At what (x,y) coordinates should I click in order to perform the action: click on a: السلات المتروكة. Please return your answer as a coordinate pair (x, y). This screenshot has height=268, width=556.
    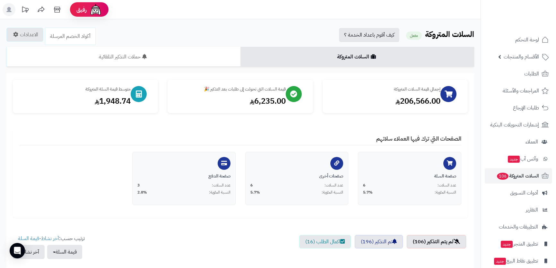
    Looking at the image, I should click on (357, 57).